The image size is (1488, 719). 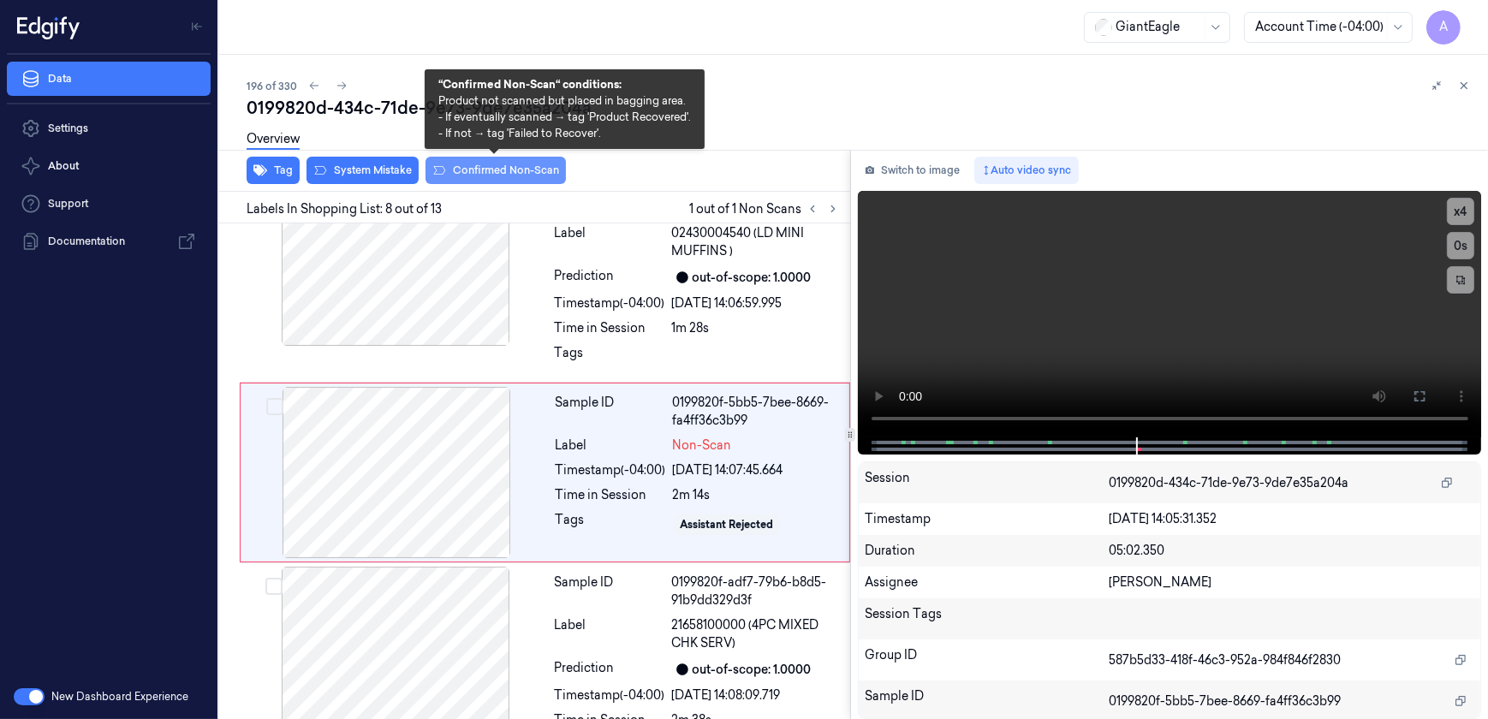 I want to click on div: Session, so click(x=987, y=483).